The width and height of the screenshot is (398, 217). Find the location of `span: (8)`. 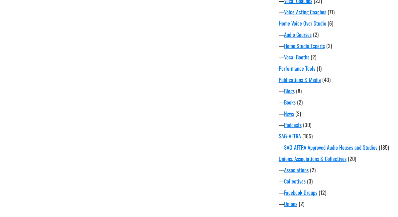

span: (8) is located at coordinates (298, 91).